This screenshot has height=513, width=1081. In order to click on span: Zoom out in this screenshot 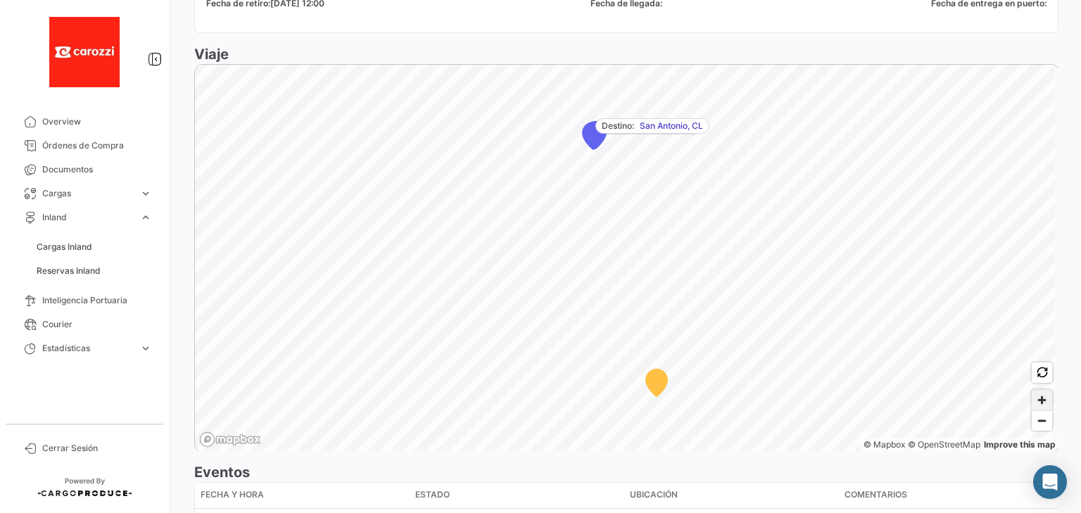, I will do `click(1041, 421)`.